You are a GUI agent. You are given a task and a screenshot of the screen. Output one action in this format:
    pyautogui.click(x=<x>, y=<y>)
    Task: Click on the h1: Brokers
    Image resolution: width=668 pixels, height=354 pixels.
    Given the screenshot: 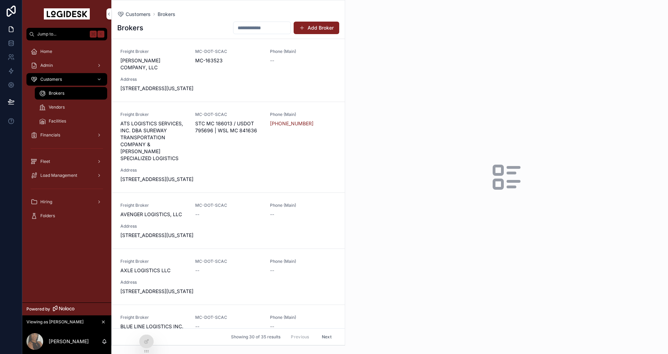 What is the action you would take?
    pyautogui.click(x=130, y=28)
    